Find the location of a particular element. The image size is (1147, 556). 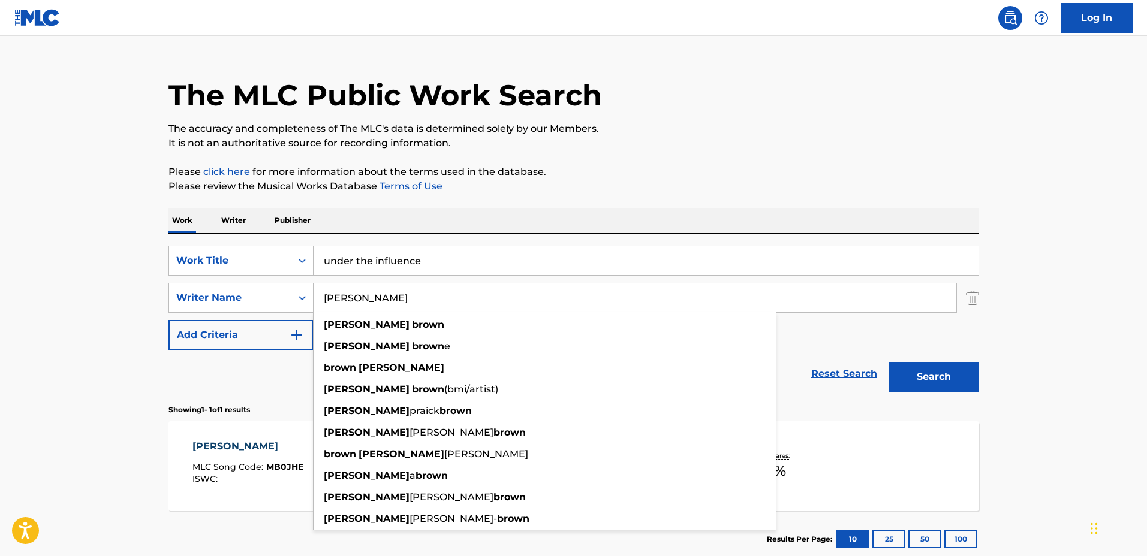

p: Results Per Page: is located at coordinates (801, 540).